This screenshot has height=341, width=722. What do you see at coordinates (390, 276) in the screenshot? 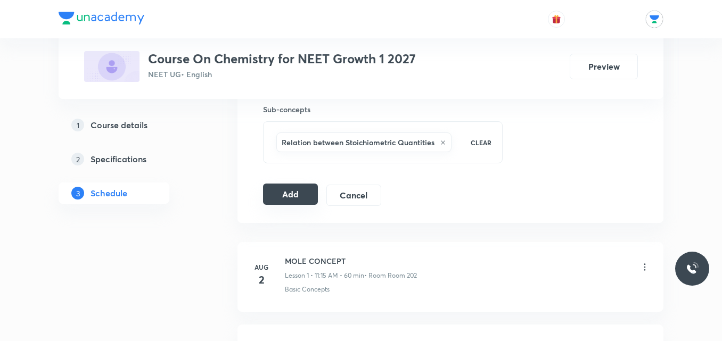
I see `p: • Room Room 202` at bounding box center [390, 276].